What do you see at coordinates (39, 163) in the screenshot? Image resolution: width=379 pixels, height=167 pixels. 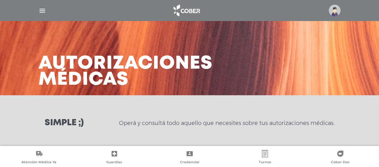 I see `span: Atención Médica Ya` at bounding box center [39, 163].